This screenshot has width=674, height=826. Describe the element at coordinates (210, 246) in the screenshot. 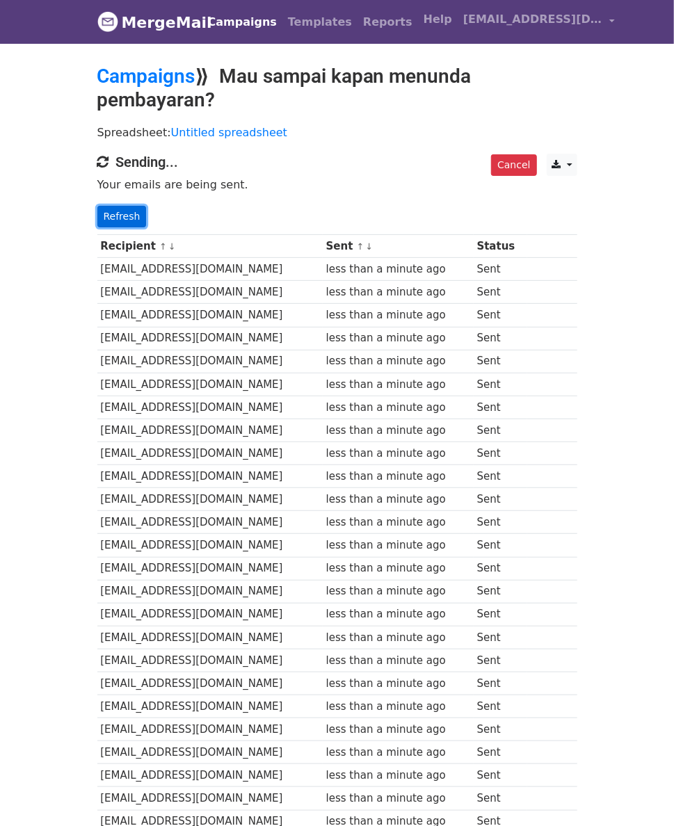

I see `th: Recipient` at that location.